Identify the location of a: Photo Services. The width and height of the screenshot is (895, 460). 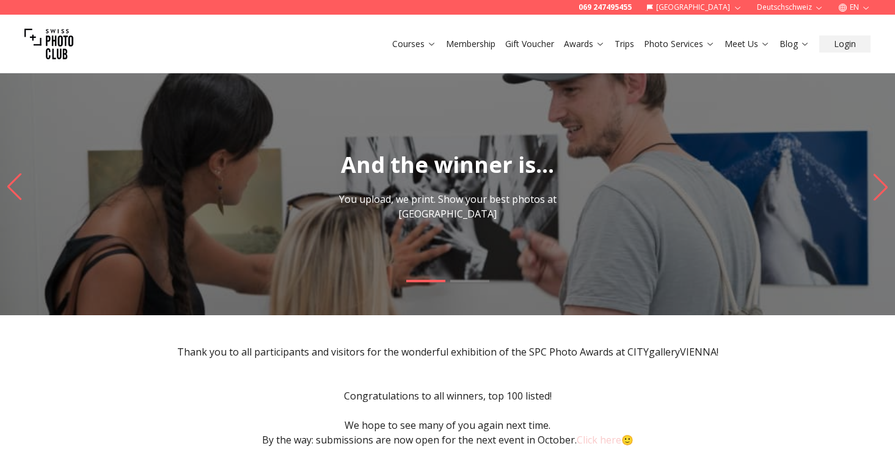
(679, 44).